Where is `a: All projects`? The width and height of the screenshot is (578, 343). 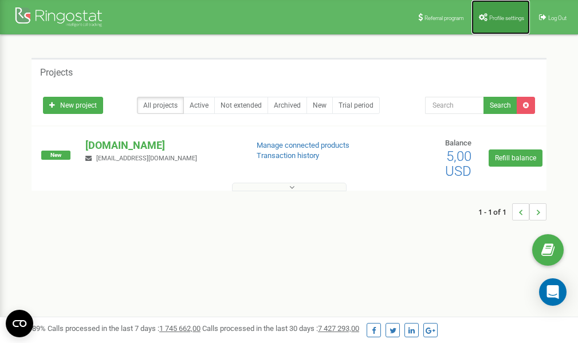
a: All projects is located at coordinates (160, 105).